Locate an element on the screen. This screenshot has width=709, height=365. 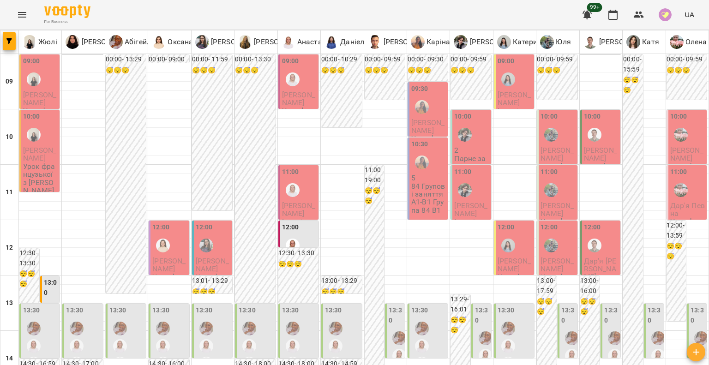
p: Оксана is located at coordinates (179, 42).